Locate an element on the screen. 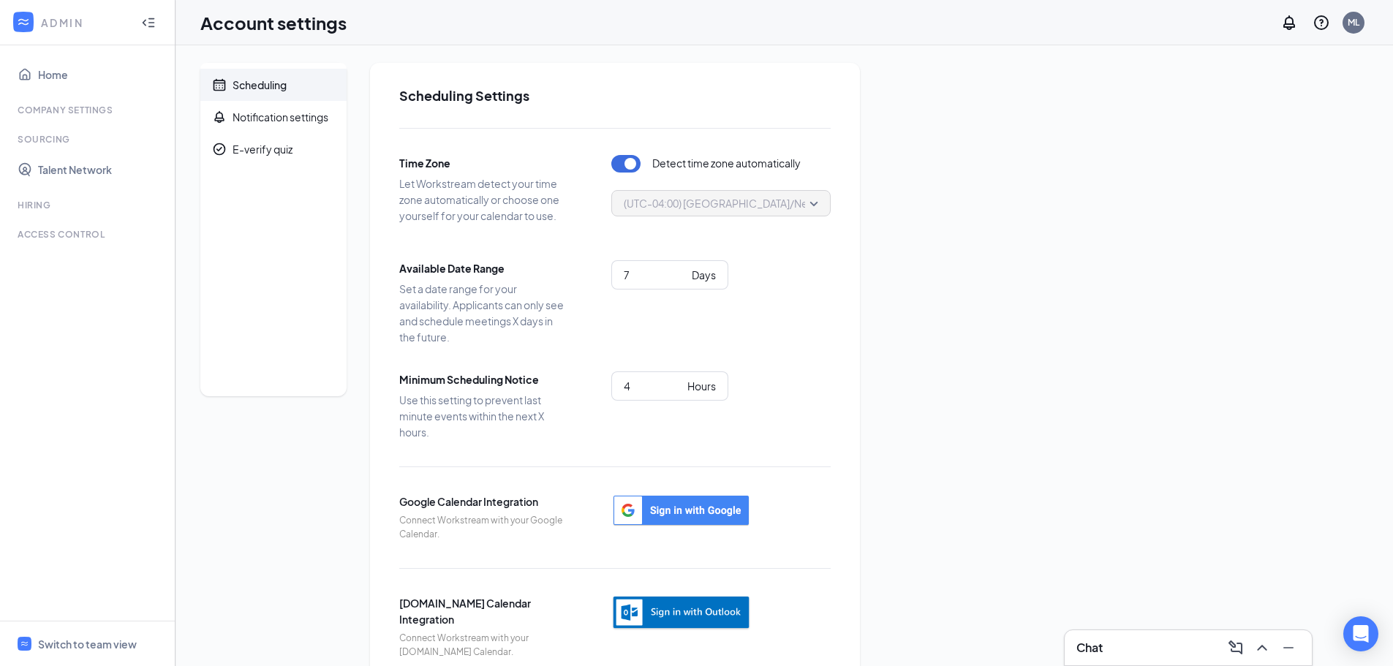 The width and height of the screenshot is (1393, 666). div: Hours is located at coordinates (701, 386).